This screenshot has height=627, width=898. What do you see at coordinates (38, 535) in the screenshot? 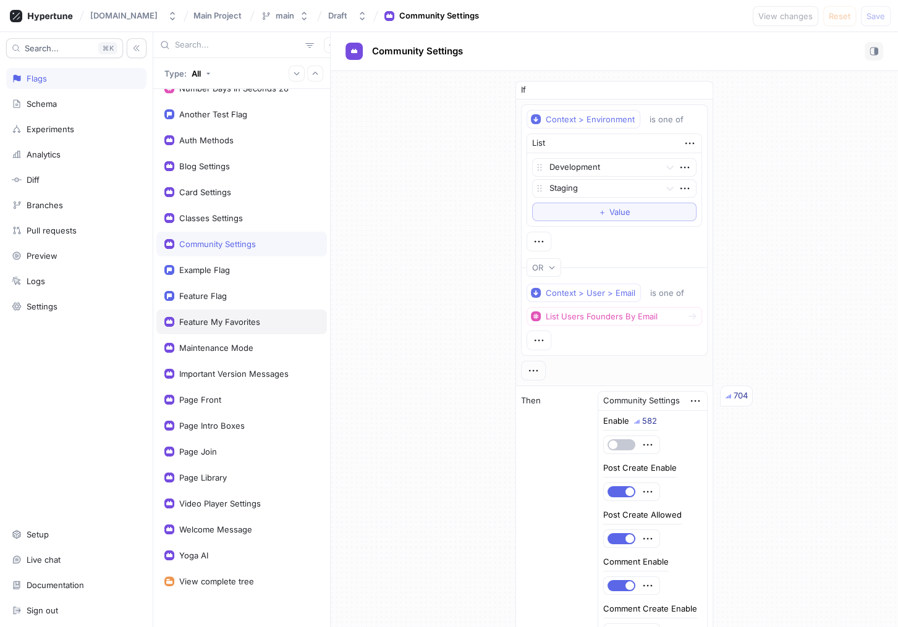
I see `div: Setup` at bounding box center [38, 535].